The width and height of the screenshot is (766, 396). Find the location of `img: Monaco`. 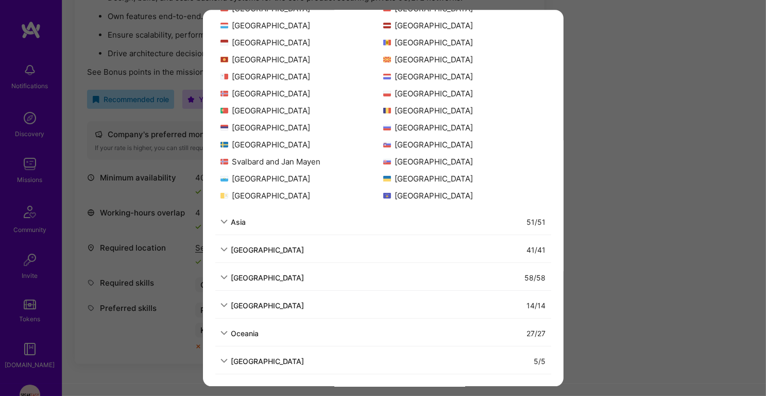

img: Monaco is located at coordinates (224, 42).